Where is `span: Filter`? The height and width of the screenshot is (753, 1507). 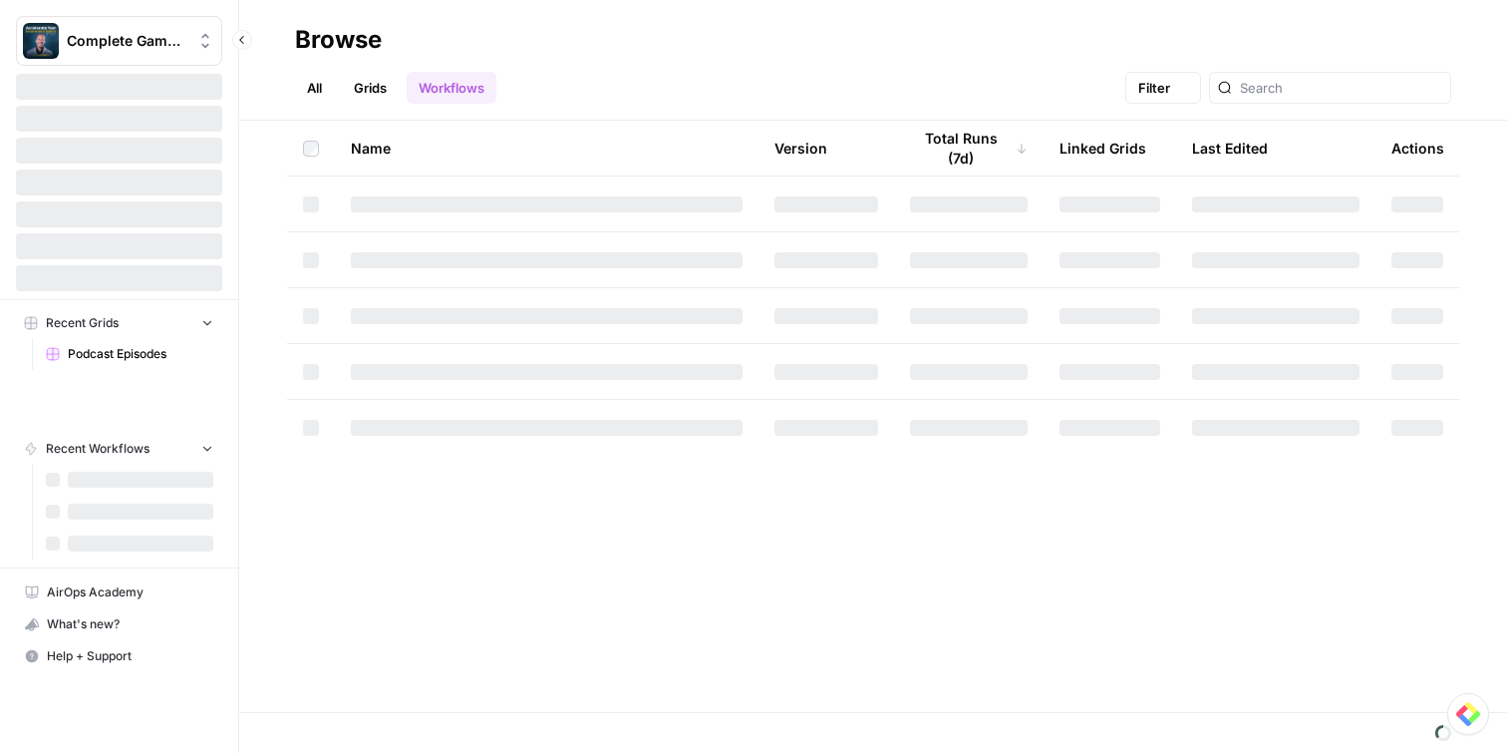
span: Filter is located at coordinates (1154, 88).